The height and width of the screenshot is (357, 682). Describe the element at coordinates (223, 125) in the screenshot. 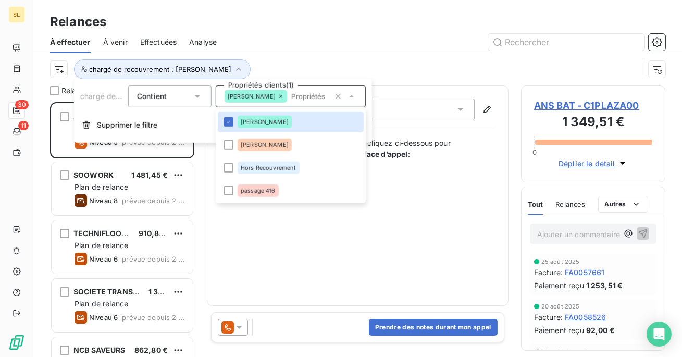

I see `button: Supprimer le filtre` at that location.